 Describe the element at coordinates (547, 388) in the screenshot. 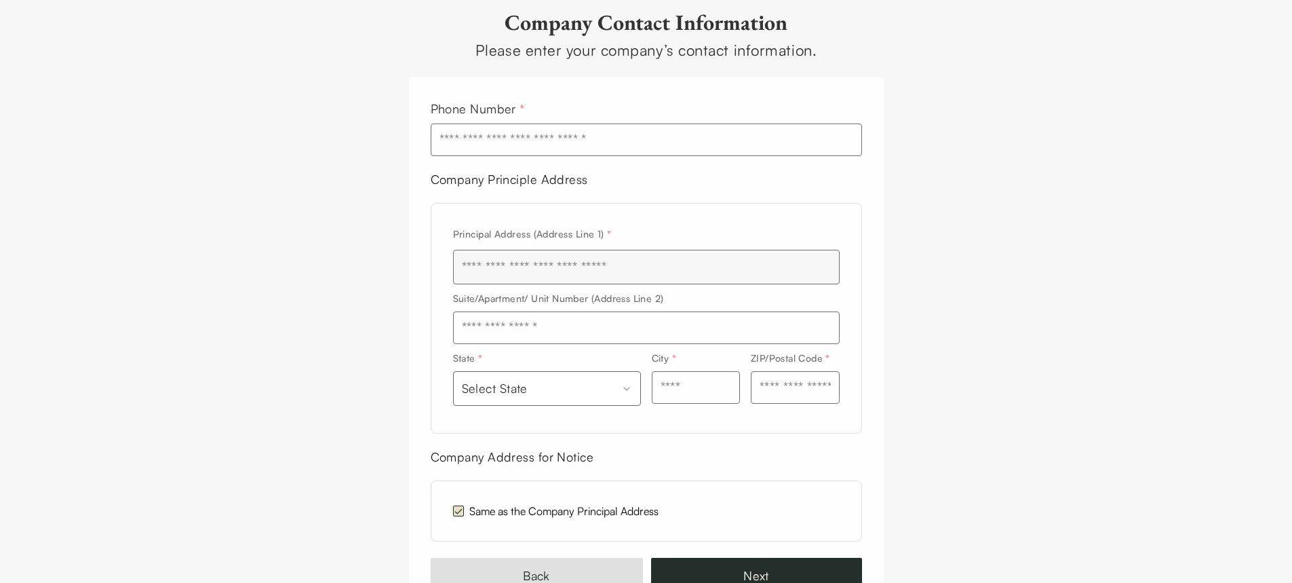

I see `button: State` at that location.